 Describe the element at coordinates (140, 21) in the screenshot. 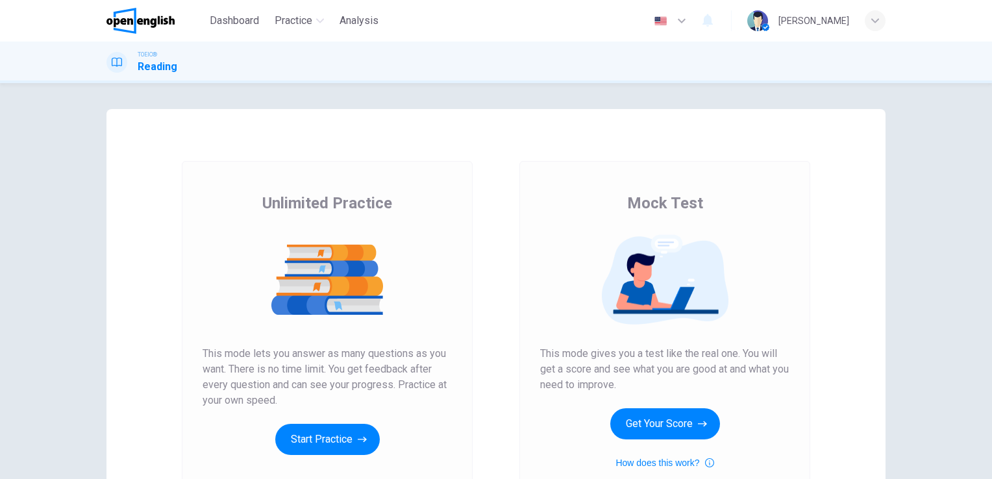

I see `img: OpenEnglish logo` at that location.